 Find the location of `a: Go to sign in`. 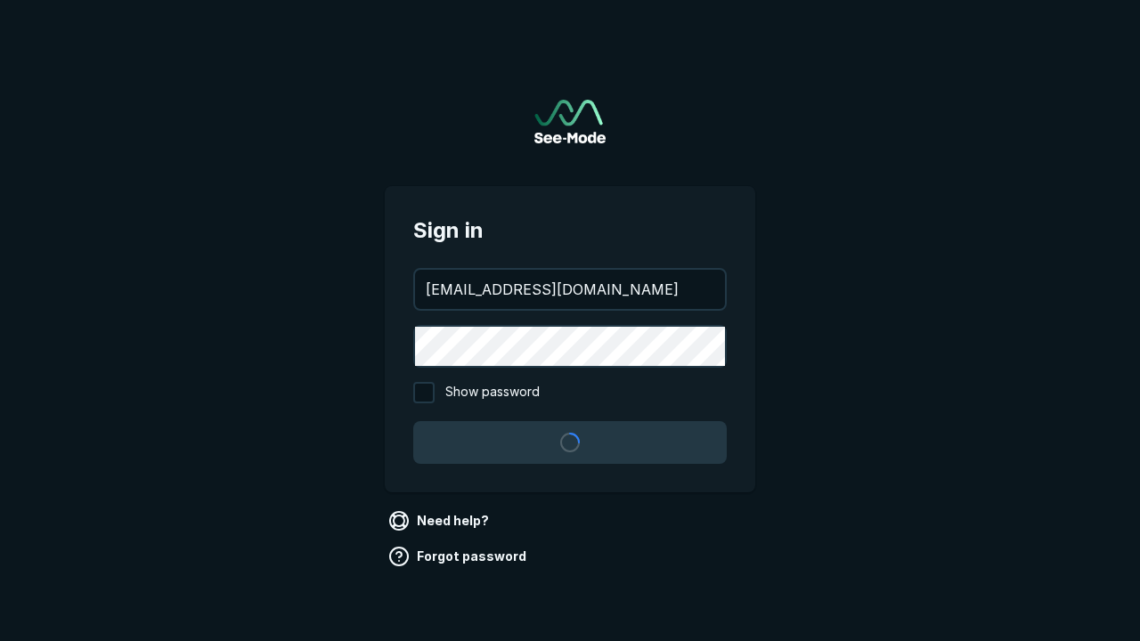

a: Go to sign in is located at coordinates (570, 121).